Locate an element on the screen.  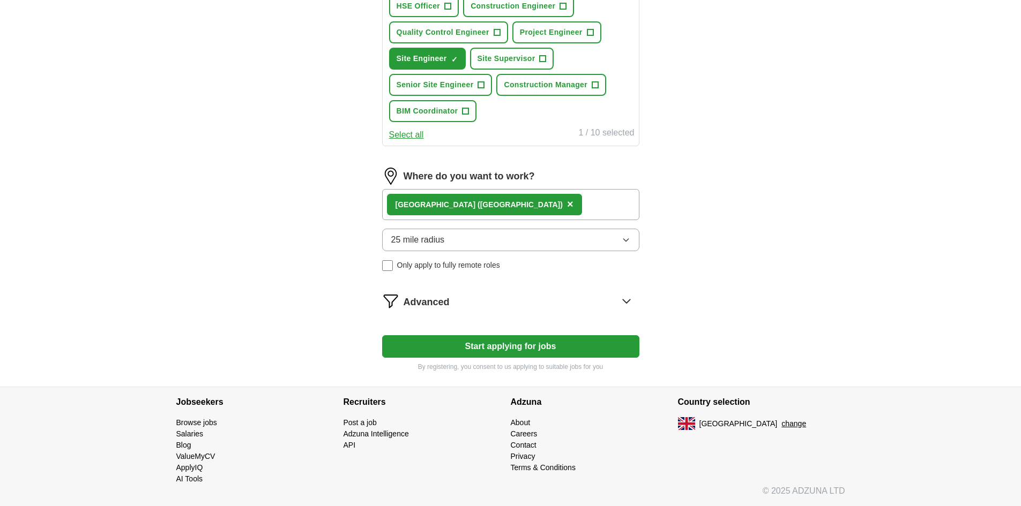
img: location.png is located at coordinates (391, 176).